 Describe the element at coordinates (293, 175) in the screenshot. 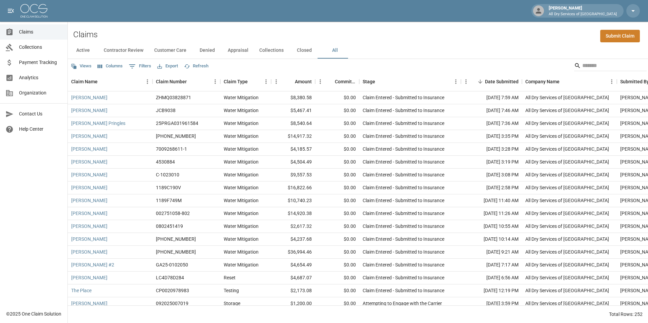

I see `div: $9,557.53` at that location.